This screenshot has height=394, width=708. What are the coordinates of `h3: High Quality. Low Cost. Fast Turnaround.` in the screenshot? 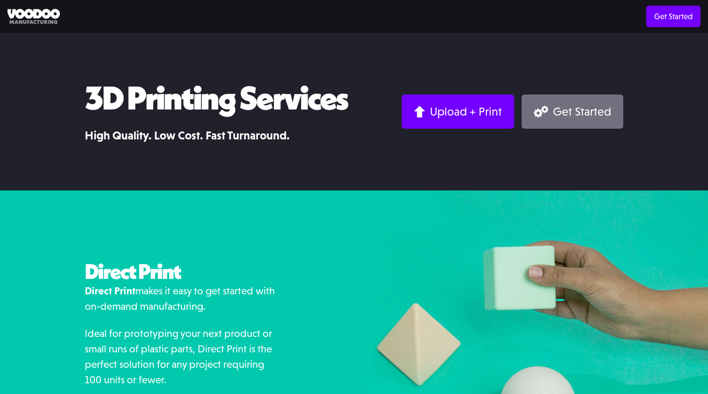 It's located at (216, 135).